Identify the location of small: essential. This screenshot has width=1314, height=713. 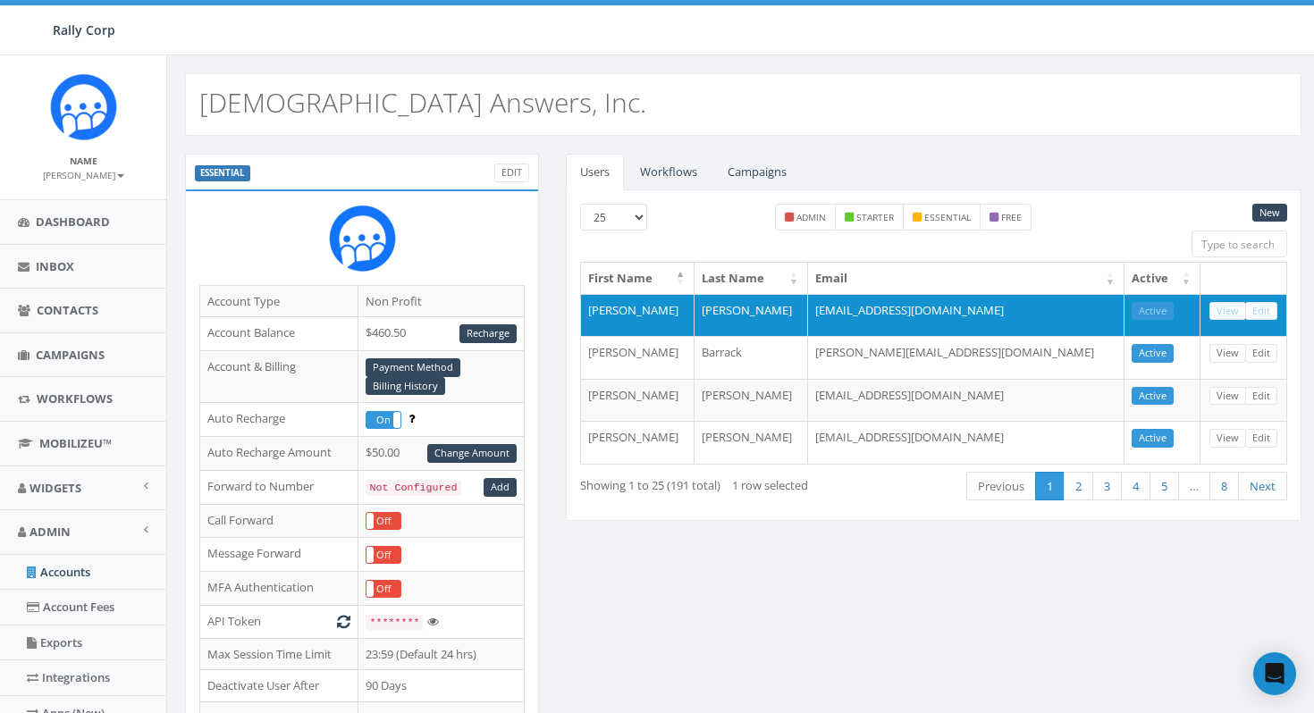
(948, 217).